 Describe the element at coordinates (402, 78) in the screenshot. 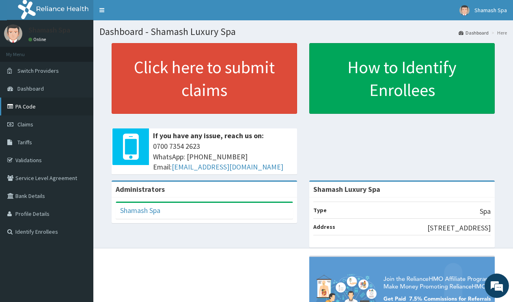

I see `a: How to Identify Enrollees` at that location.